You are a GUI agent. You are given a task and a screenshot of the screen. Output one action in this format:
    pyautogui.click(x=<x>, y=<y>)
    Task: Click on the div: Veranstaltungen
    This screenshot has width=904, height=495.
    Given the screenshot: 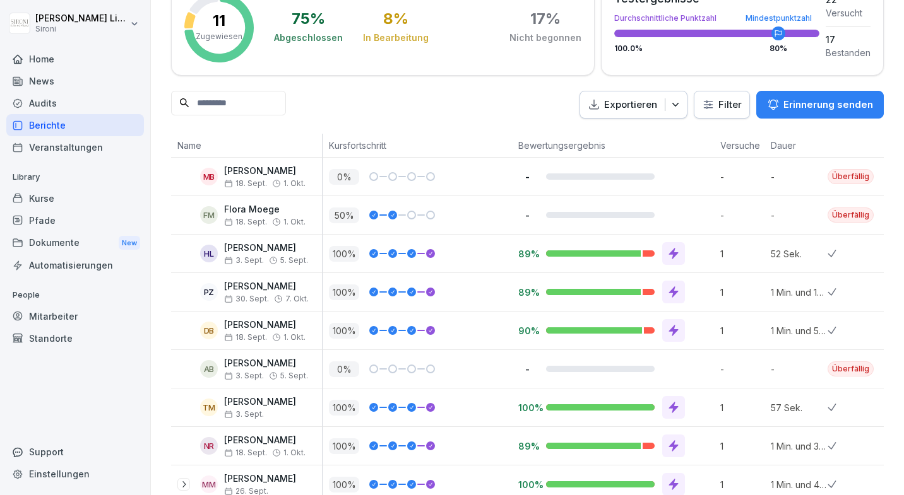 What is the action you would take?
    pyautogui.click(x=75, y=147)
    